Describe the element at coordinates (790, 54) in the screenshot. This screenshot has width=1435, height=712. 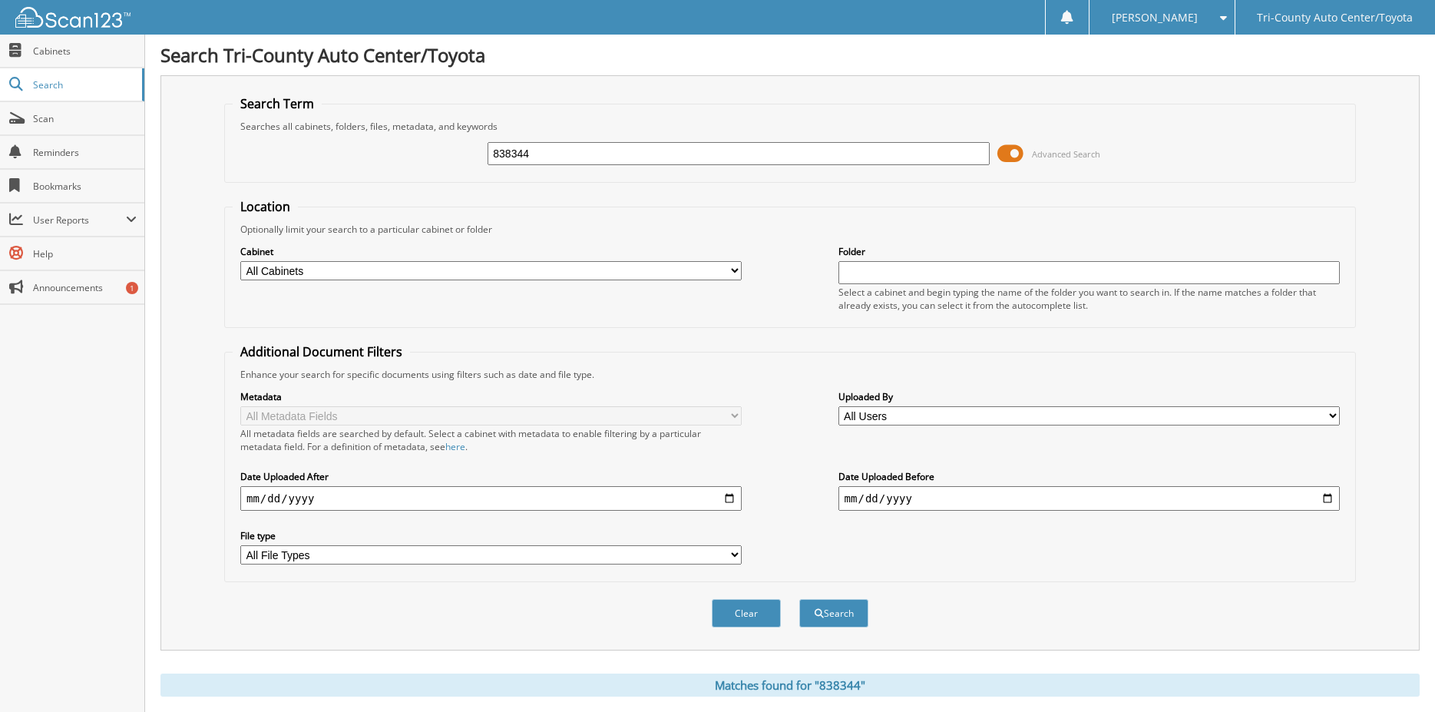
I see `h1: Search Tri-County Auto Center/Toyota` at that location.